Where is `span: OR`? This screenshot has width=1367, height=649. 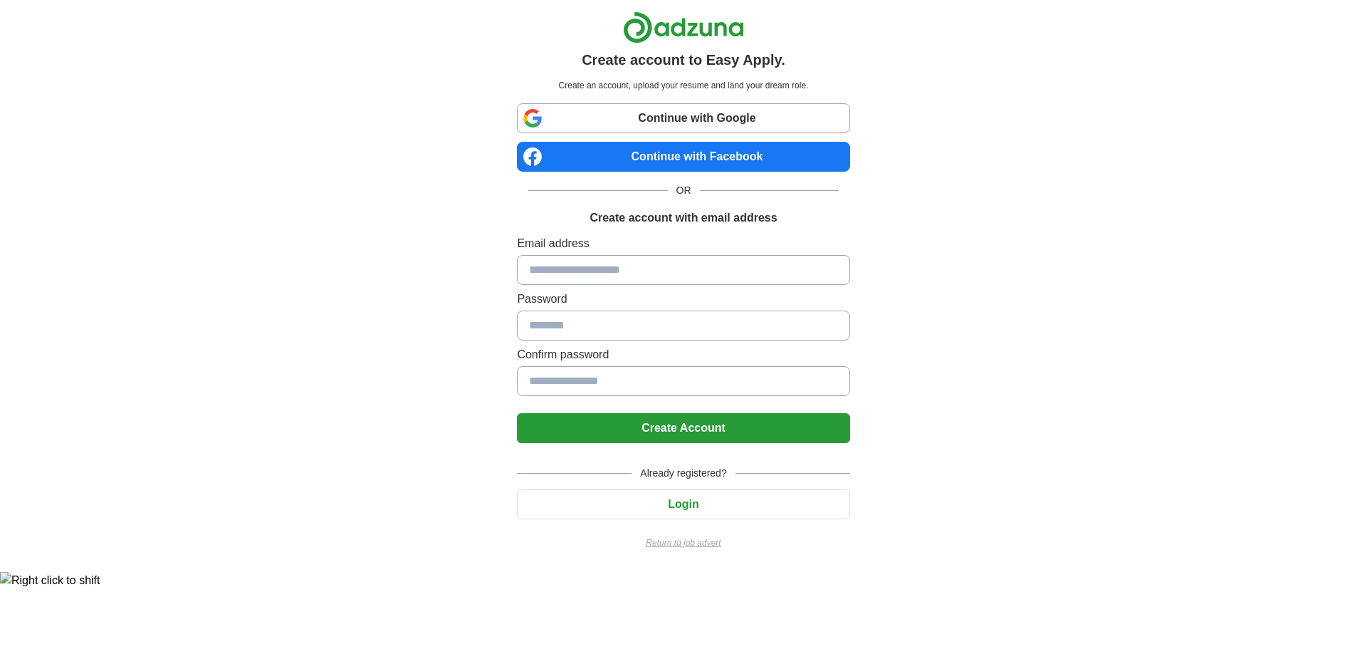 span: OR is located at coordinates (683, 190).